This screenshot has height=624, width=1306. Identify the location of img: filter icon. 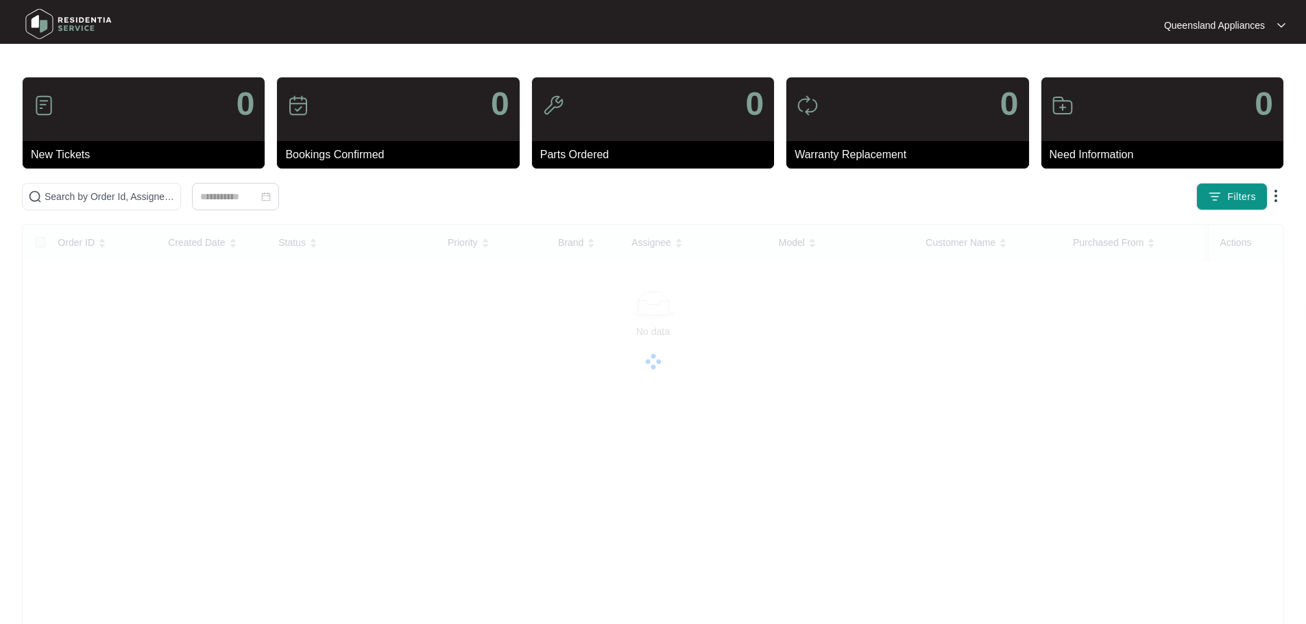
(1214, 197).